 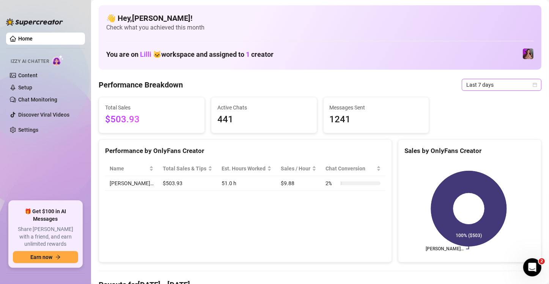 I want to click on span: Check what you achieved this month, so click(x=320, y=28).